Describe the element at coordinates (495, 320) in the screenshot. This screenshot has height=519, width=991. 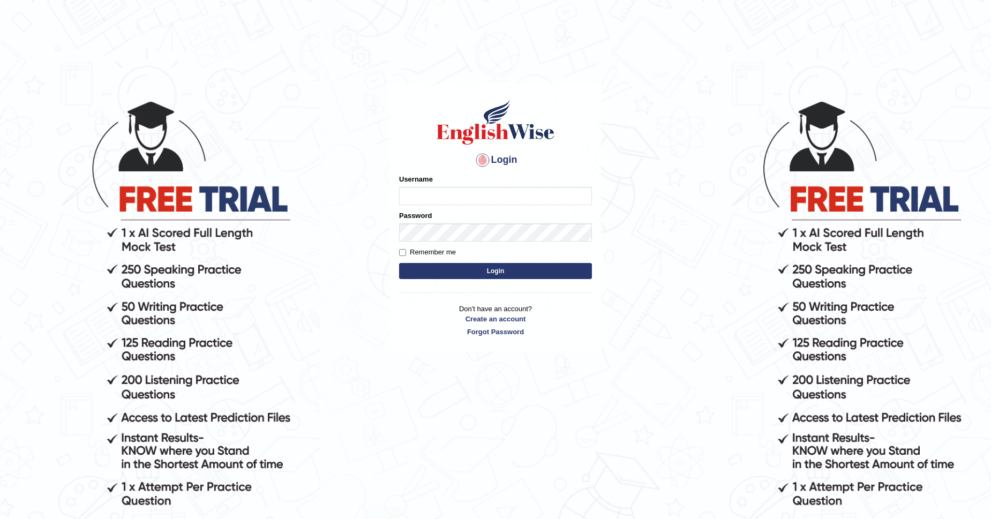
I see `p: Don't have an account?` at that location.